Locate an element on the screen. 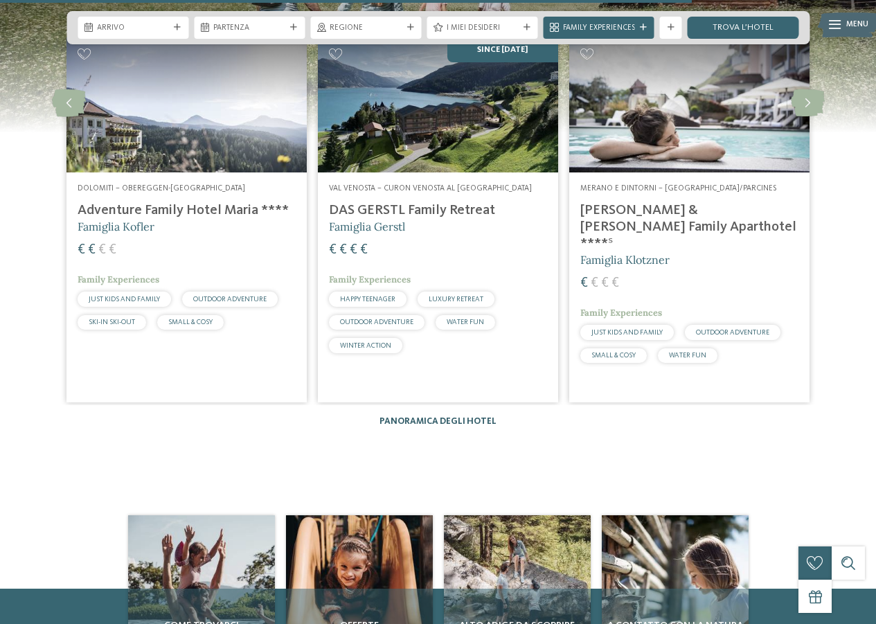  span: I miei desideri is located at coordinates (483, 28).